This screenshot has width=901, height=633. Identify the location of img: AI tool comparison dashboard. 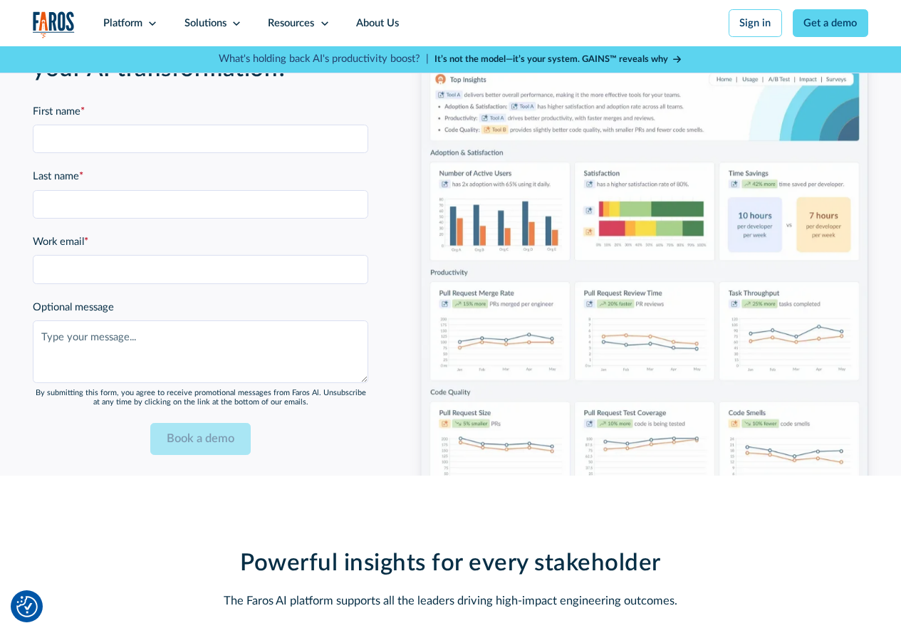
(645, 277).